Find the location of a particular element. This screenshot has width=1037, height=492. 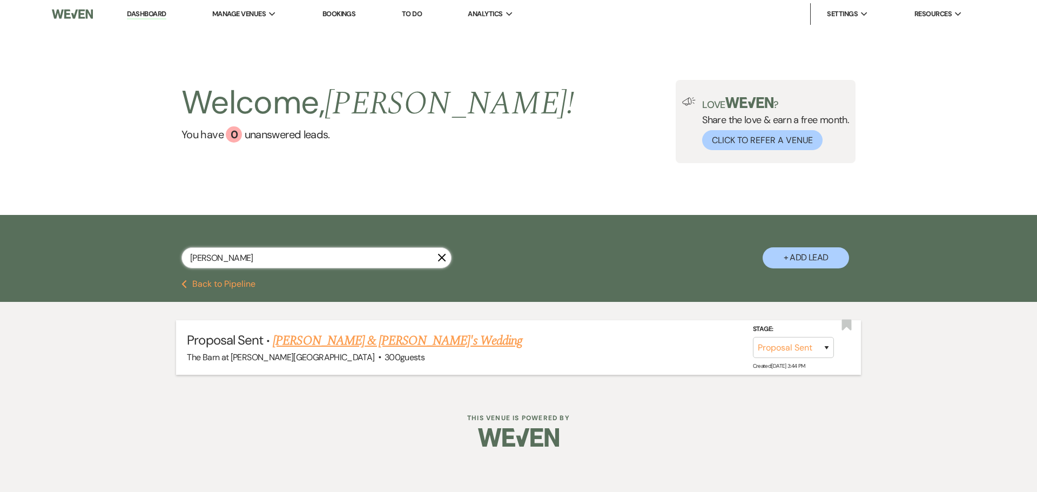

button: Click to Refer a Venue is located at coordinates (762, 140).